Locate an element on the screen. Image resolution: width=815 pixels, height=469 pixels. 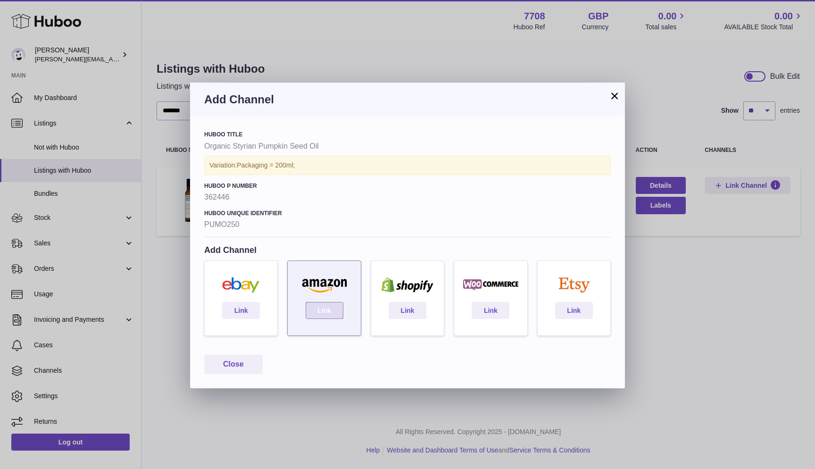
h4: Huboo Unique Identifier is located at coordinates (407, 213).